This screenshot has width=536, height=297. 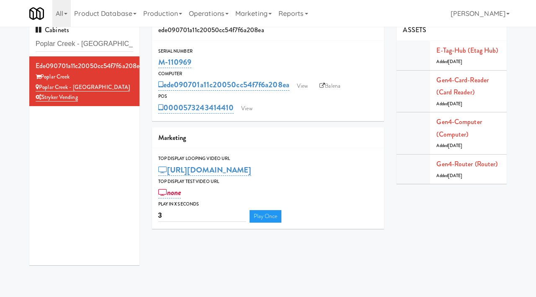 I want to click on span: ASSETS, so click(x=414, y=30).